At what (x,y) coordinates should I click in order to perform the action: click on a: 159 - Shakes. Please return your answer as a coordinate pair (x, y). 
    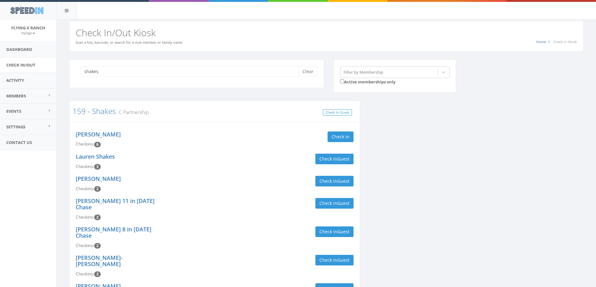
    Looking at the image, I should click on (94, 111).